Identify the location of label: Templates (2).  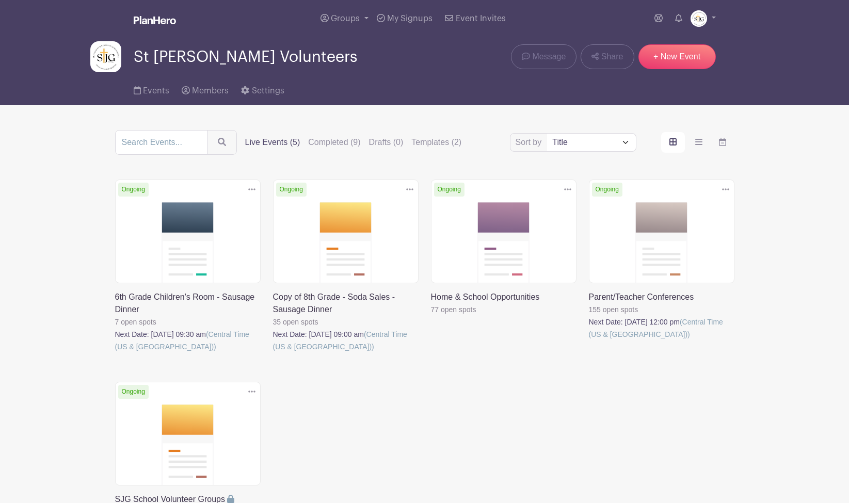
(436, 142).